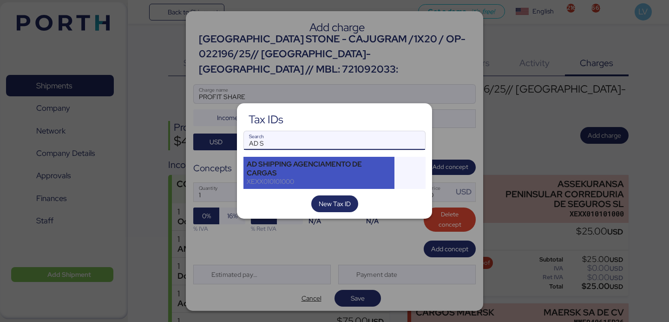 This screenshot has height=322, width=669. What do you see at coordinates (335, 204) in the screenshot?
I see `span: New Tax ID` at bounding box center [335, 204].